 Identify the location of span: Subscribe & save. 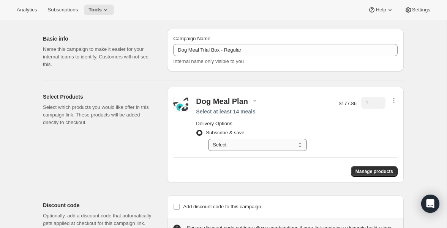
(225, 133).